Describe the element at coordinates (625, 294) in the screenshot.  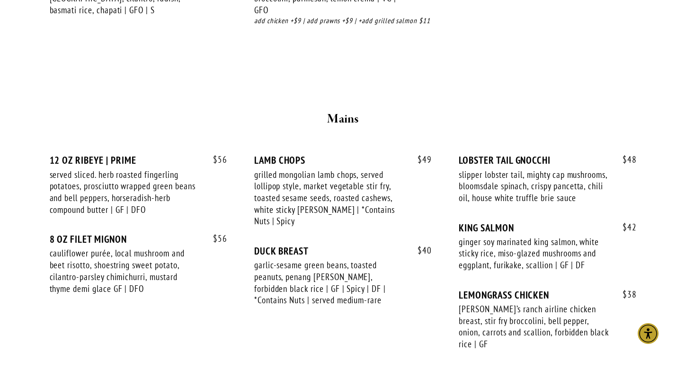
I see `span: 38` at that location.